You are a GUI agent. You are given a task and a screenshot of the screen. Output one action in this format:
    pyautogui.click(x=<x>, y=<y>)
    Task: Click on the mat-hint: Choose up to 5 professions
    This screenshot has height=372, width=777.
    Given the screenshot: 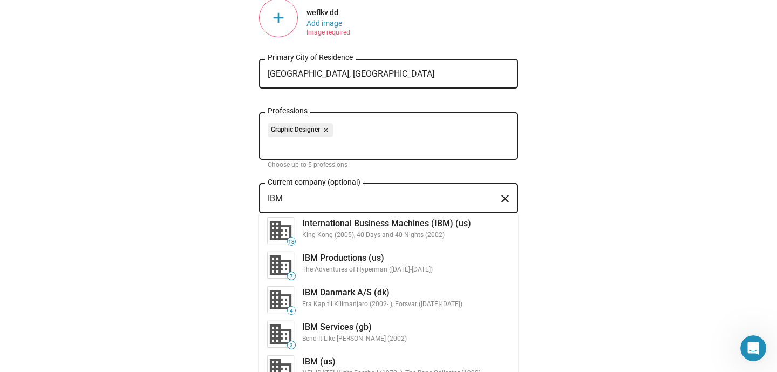 What is the action you would take?
    pyautogui.click(x=308, y=165)
    